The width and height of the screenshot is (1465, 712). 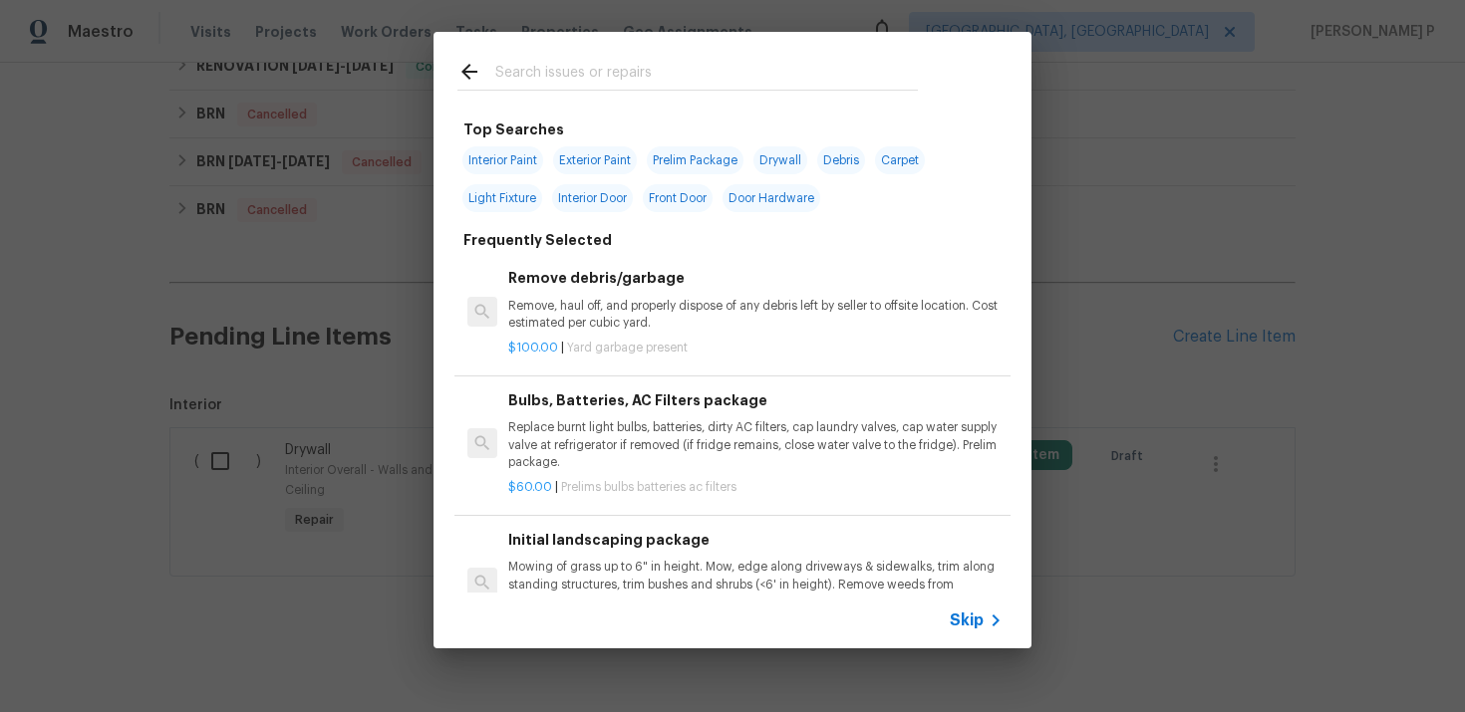 What do you see at coordinates (706, 75) in the screenshot?
I see `input: Search issues or repairs` at bounding box center [706, 75].